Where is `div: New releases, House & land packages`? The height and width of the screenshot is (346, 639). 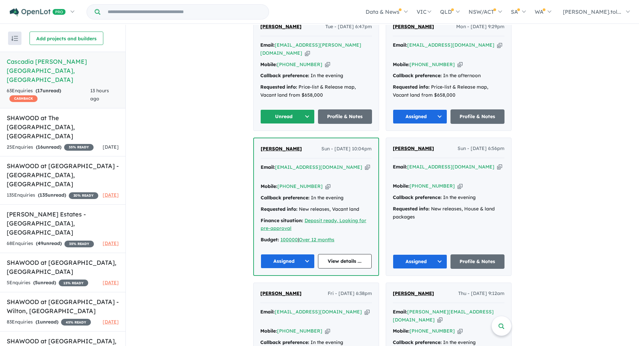 div: New releases, House & land packages is located at coordinates (449, 213).